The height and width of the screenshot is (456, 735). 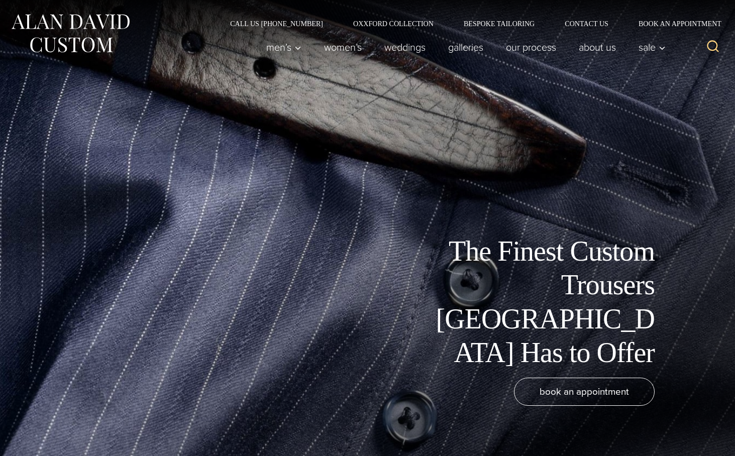 What do you see at coordinates (343, 47) in the screenshot?
I see `a: Women’s` at bounding box center [343, 47].